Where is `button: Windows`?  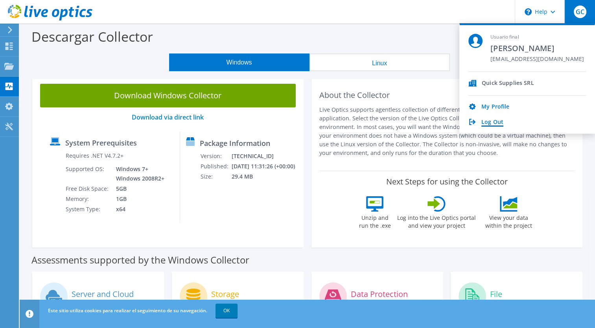
button: Windows is located at coordinates (239, 62).